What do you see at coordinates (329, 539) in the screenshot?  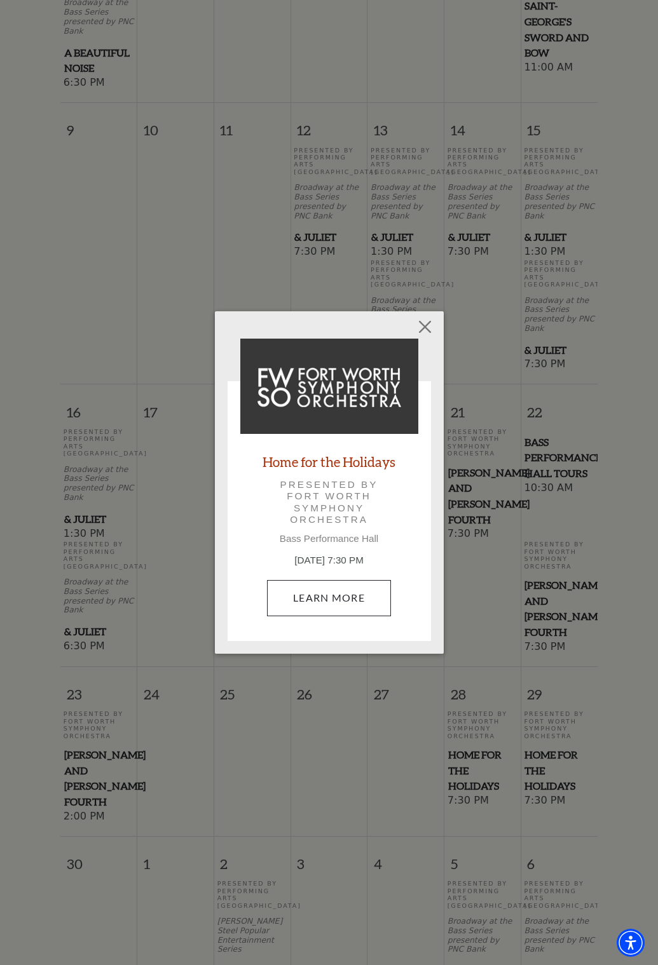 I see `p: Bass Performance Hall` at bounding box center [329, 539].